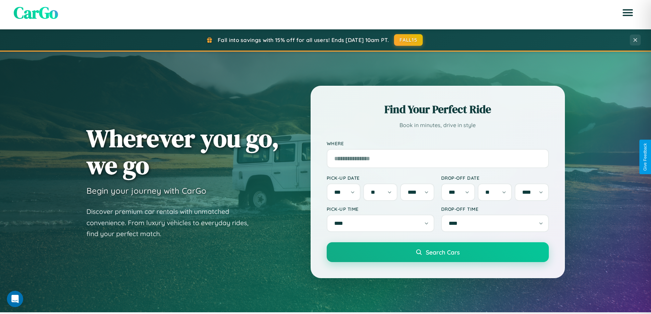  Describe the element at coordinates (628, 13) in the screenshot. I see `button: Open menu` at that location.